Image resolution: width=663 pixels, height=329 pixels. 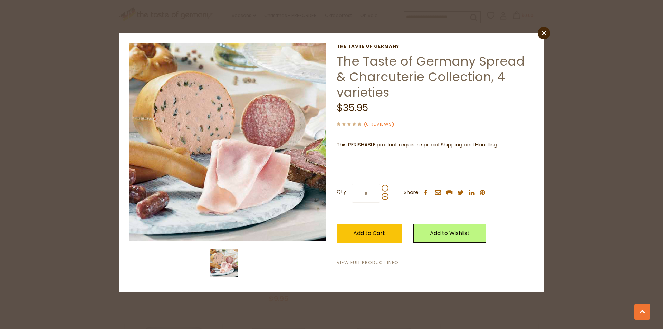 I want to click on a: The Taste of Germany, so click(x=435, y=46).